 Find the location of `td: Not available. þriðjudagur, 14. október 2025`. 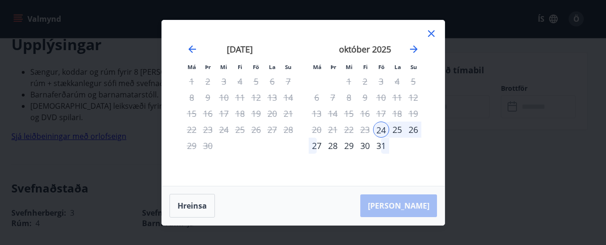

td: Not available. þriðjudagur, 14. október 2025 is located at coordinates (333, 114).